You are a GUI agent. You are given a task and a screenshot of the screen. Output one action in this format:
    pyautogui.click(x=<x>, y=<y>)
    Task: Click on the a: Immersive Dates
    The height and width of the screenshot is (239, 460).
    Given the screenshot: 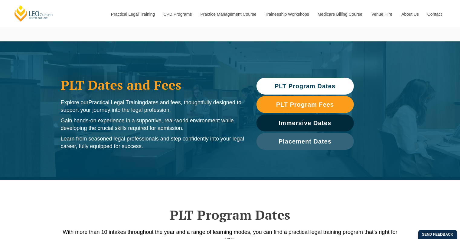 What is the action you would take?
    pyautogui.click(x=305, y=123)
    